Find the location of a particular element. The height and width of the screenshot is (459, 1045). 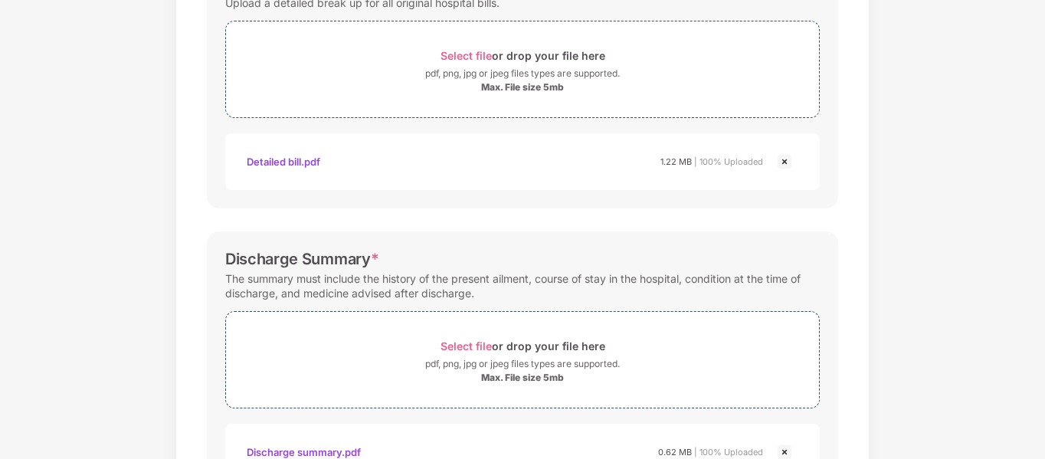

img: svg+xml;base64,PHN2ZyBpZD0iQ3Jvc3MtMjR4MjQiIHhtbG5zPSJodHRwOi8vd3d3LnczLm9yZy8yMDAwL3N2ZyIgd2lkdG... is located at coordinates (784, 162).